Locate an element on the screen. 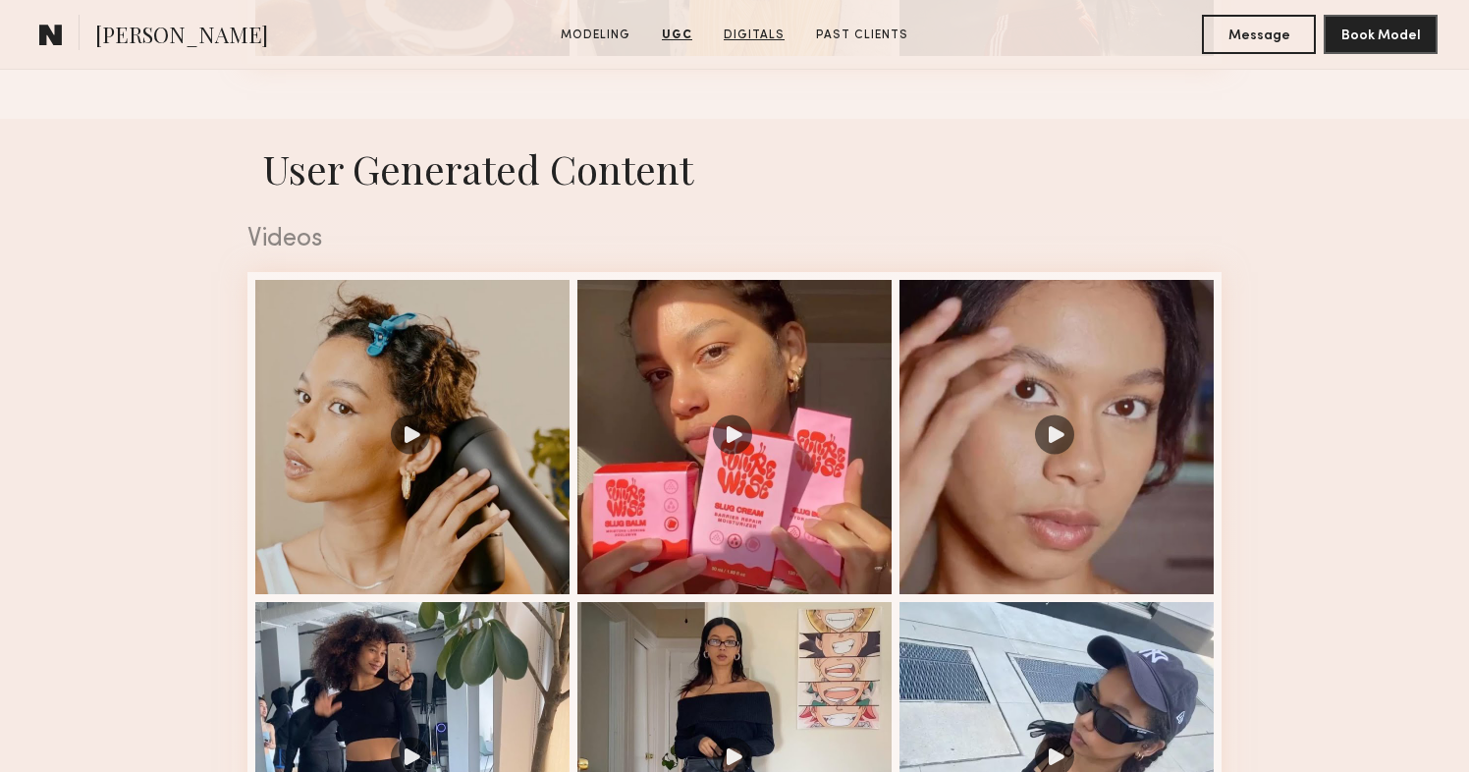 The height and width of the screenshot is (772, 1469). a: Past Clients is located at coordinates (862, 35).